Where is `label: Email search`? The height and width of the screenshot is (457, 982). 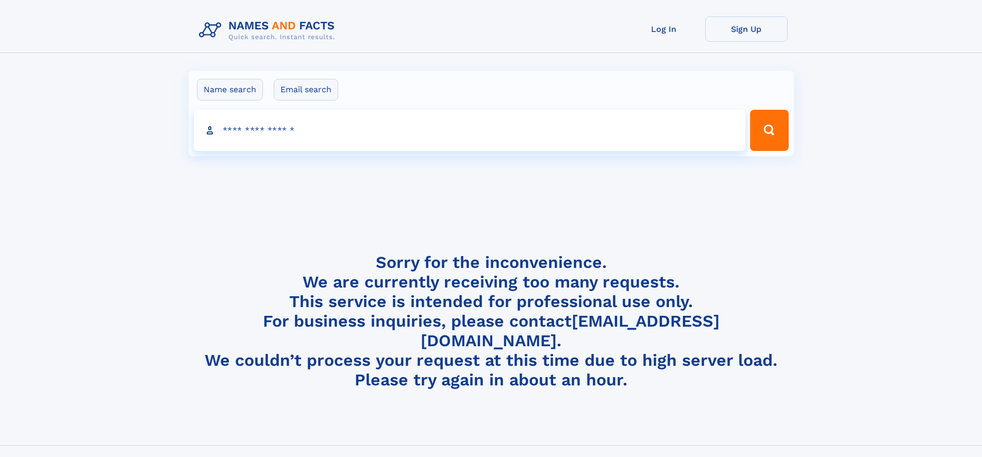
label: Email search is located at coordinates (306, 90).